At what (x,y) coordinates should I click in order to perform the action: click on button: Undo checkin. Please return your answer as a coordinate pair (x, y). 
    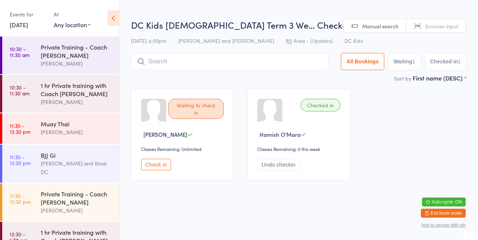
    Looking at the image, I should click on (278, 165).